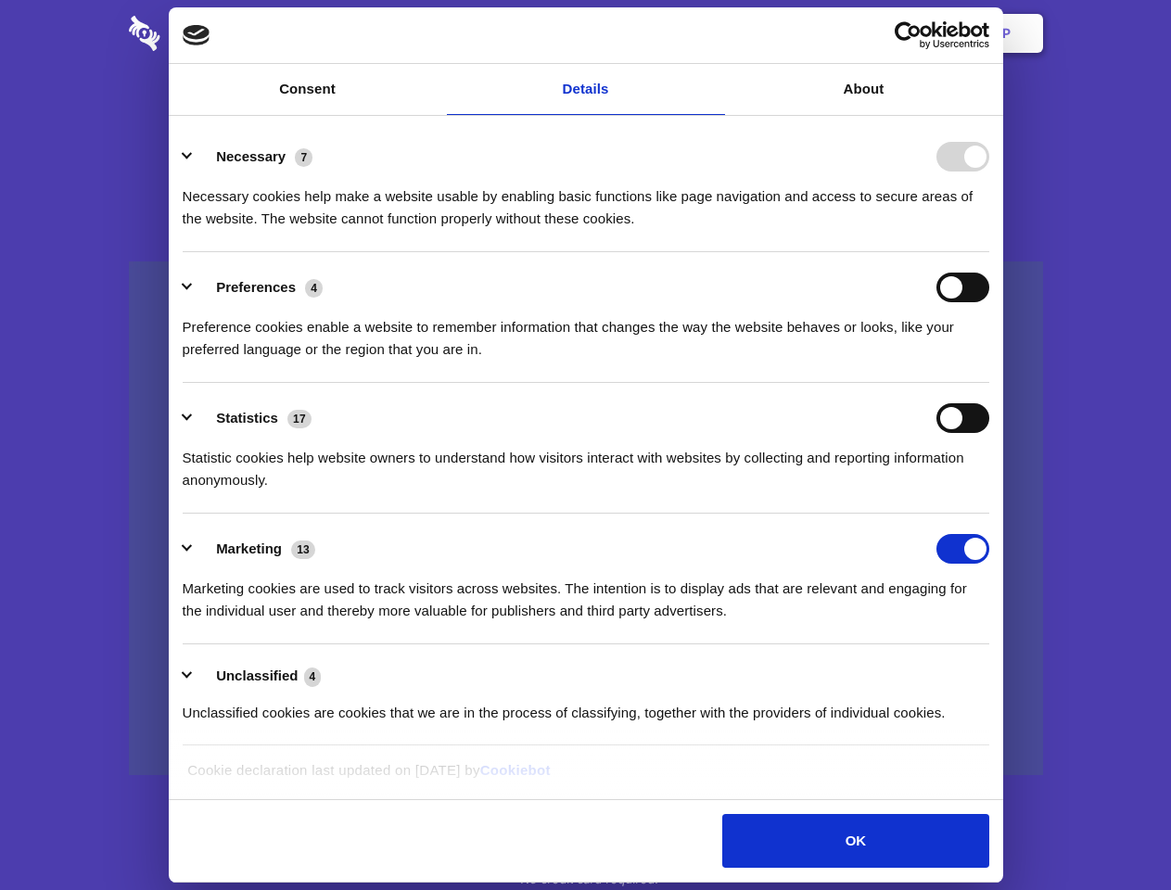 This screenshot has height=890, width=1171. What do you see at coordinates (586, 592) in the screenshot?
I see `div: Marketing cookies are used to track visitors across websites. The intention is to display ads tha...` at bounding box center [586, 592].